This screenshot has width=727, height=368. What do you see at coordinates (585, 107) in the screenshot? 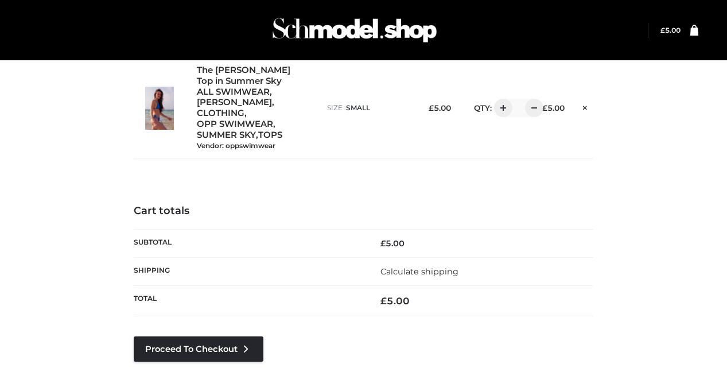
I see `a: Remove this item` at bounding box center [585, 107].